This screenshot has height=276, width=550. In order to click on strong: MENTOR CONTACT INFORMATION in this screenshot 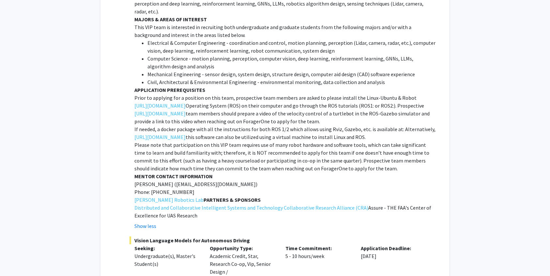, I will do `click(174, 176)`.